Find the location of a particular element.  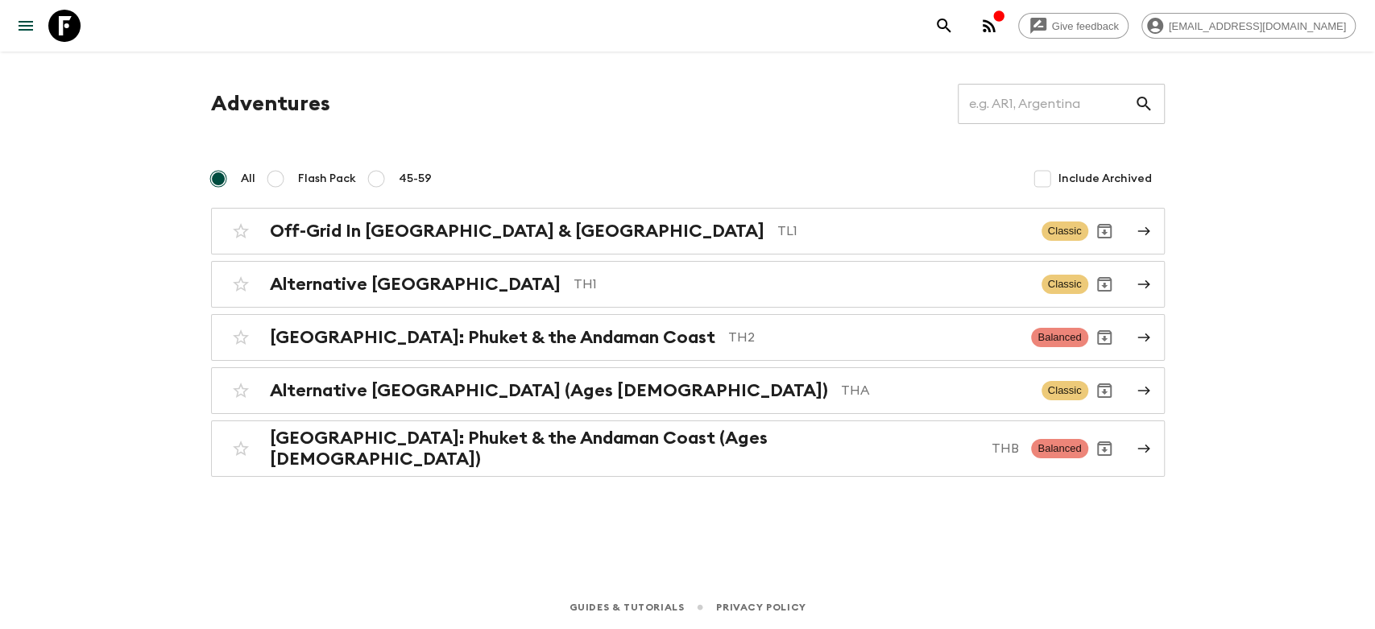

button: menu is located at coordinates (26, 26).